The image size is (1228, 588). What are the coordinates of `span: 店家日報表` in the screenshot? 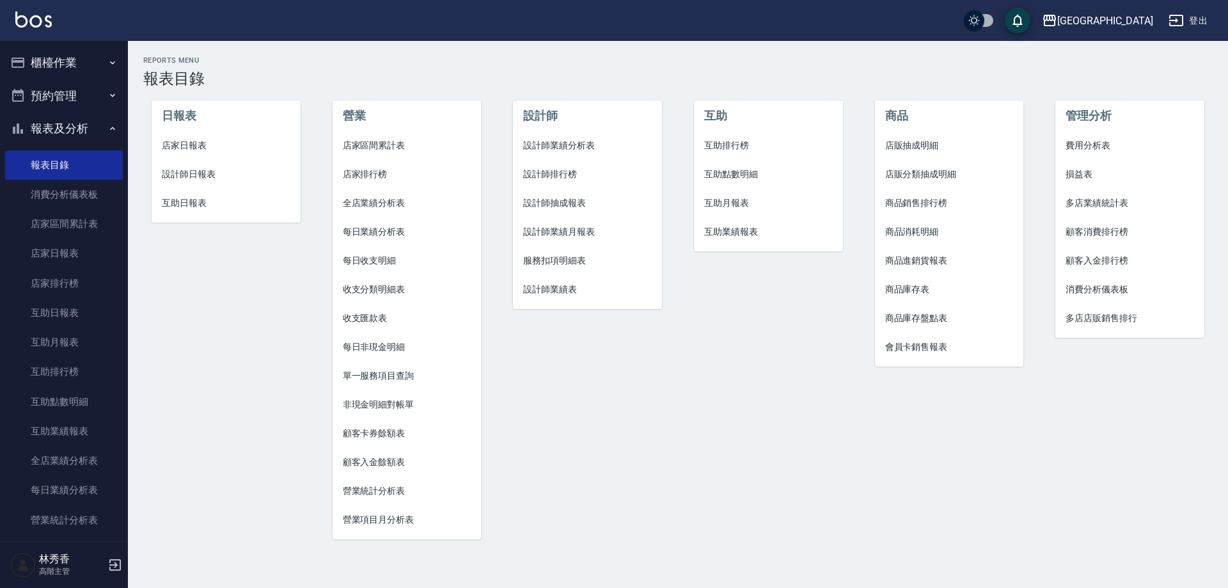 It's located at (226, 145).